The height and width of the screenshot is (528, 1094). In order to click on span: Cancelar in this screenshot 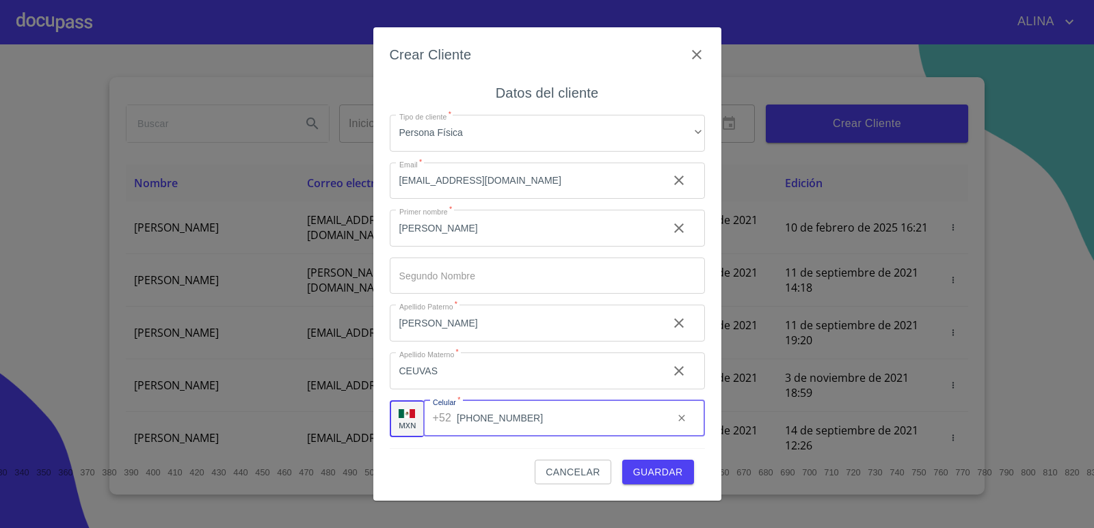, I will do `click(572, 472)`.